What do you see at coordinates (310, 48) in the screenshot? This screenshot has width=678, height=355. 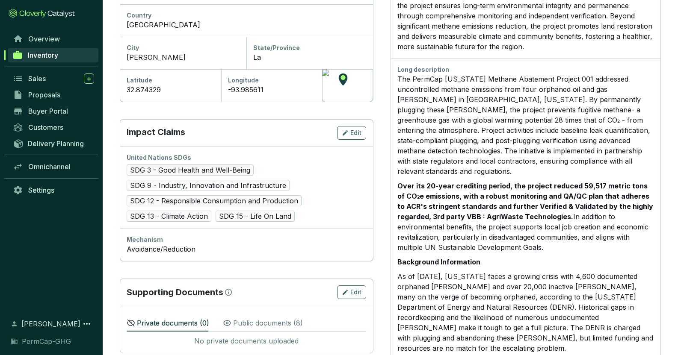 I see `div: State/Province` at bounding box center [310, 48].